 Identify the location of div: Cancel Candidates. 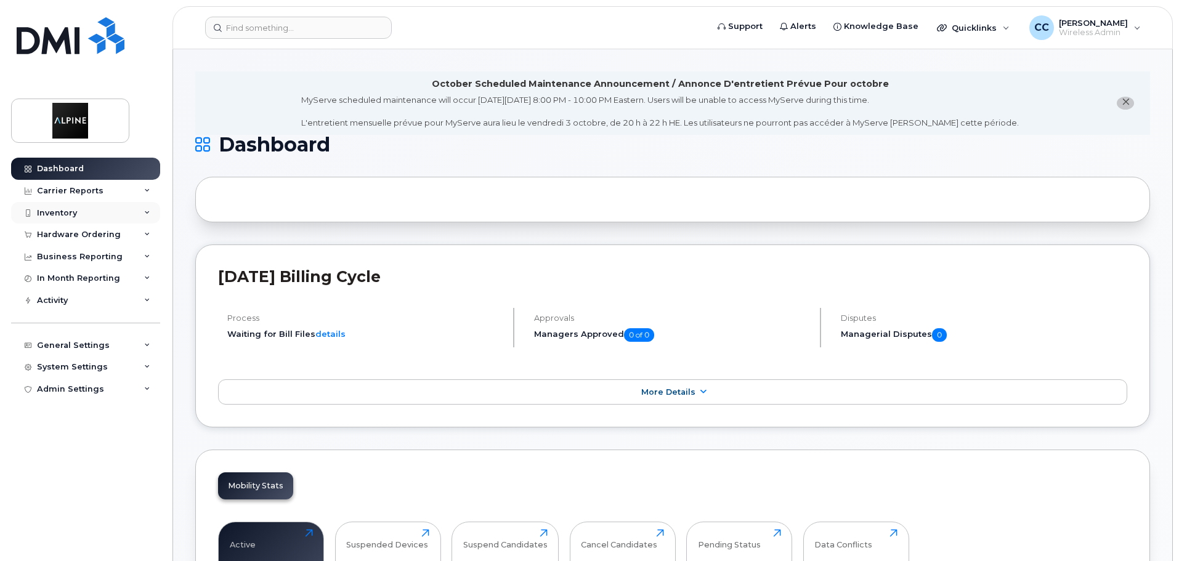
(619, 539).